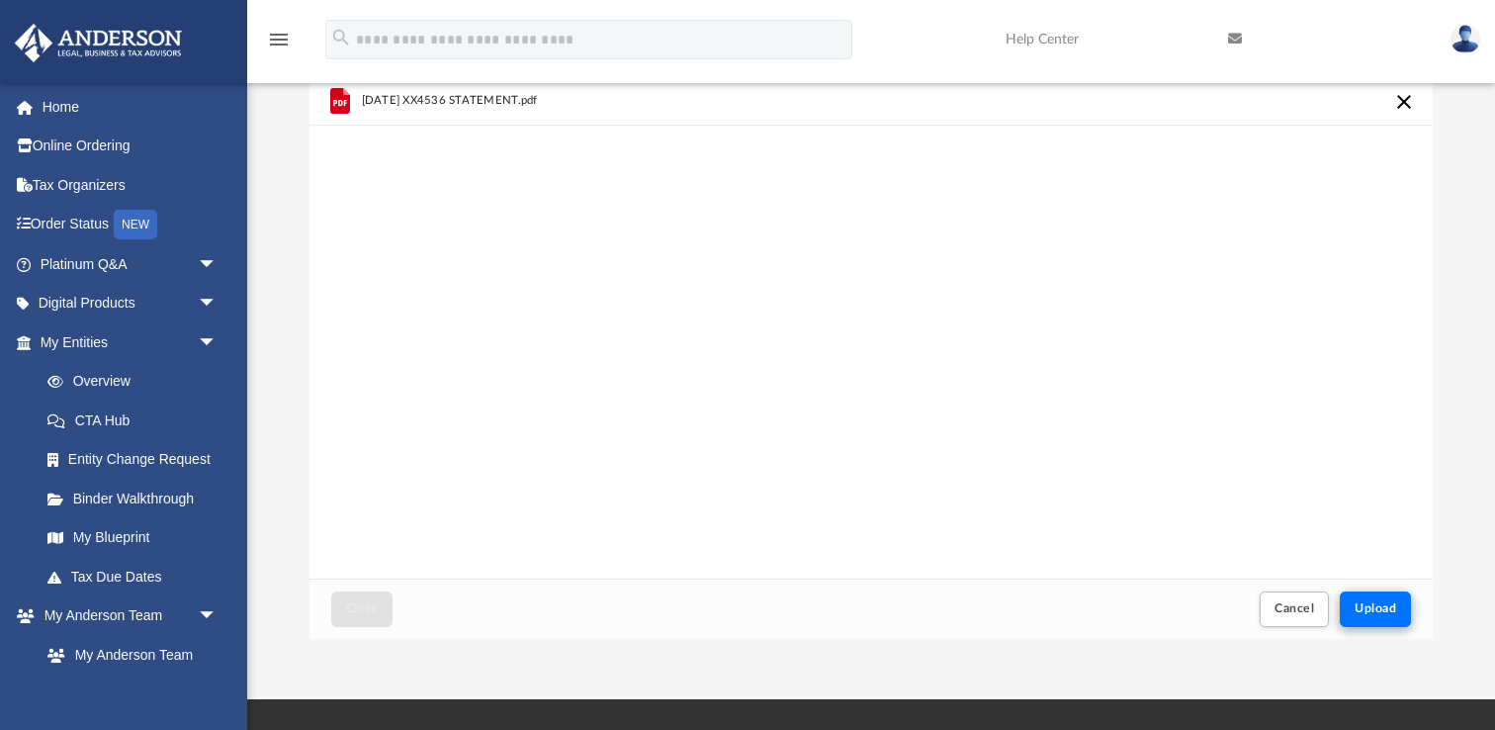 This screenshot has width=1495, height=730. I want to click on a: CTA Hub, so click(137, 420).